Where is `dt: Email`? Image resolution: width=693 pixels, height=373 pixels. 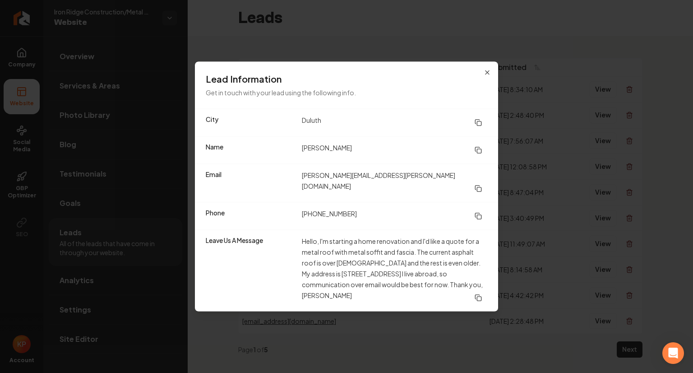 dt: Email is located at coordinates (250, 183).